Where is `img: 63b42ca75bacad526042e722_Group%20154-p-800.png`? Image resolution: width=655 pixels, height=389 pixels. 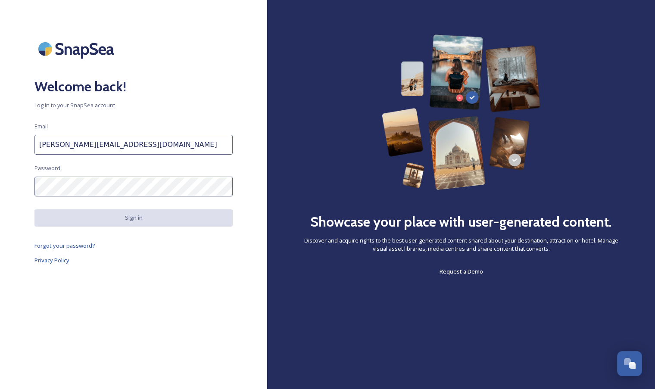 img: 63b42ca75bacad526042e722_Group%20154-p-800.png is located at coordinates (461, 112).